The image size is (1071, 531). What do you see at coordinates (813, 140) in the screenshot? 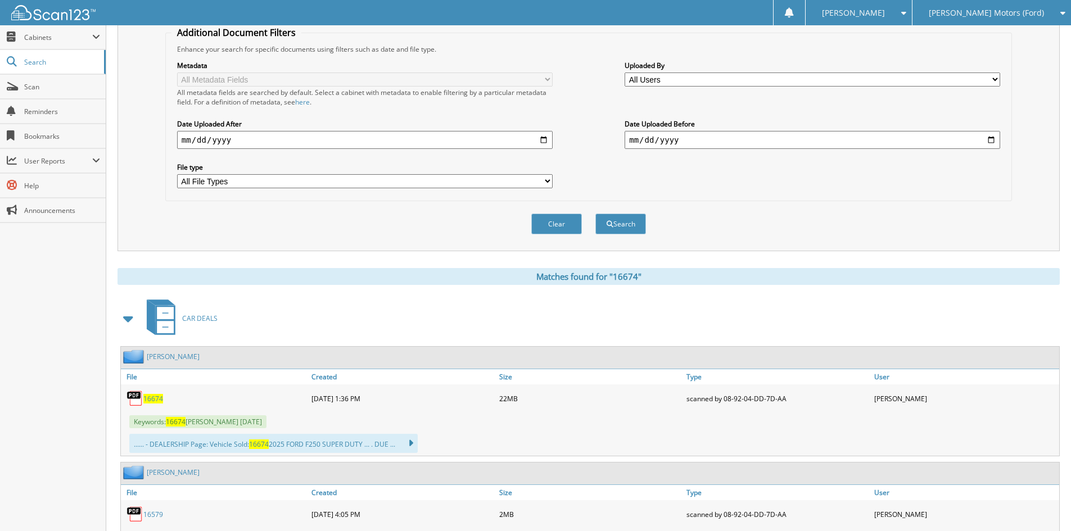
I see `input: end` at bounding box center [813, 140].